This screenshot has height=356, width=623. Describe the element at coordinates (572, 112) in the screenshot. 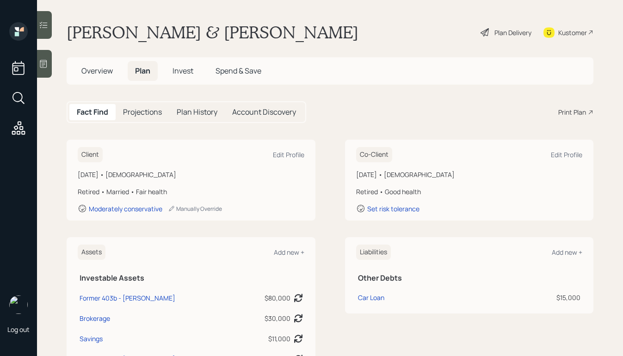

I see `div: Print Plan` at that location.